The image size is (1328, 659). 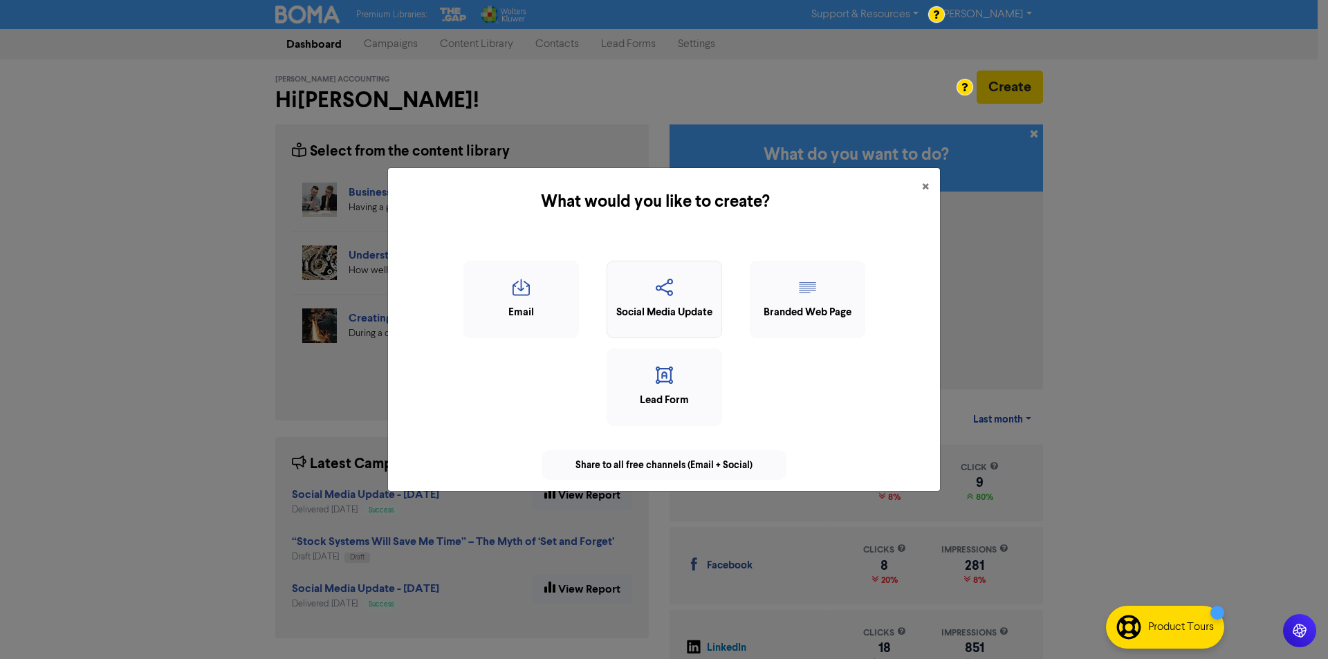 What do you see at coordinates (655, 202) in the screenshot?
I see `h5: What would you like to create?` at bounding box center [655, 202].